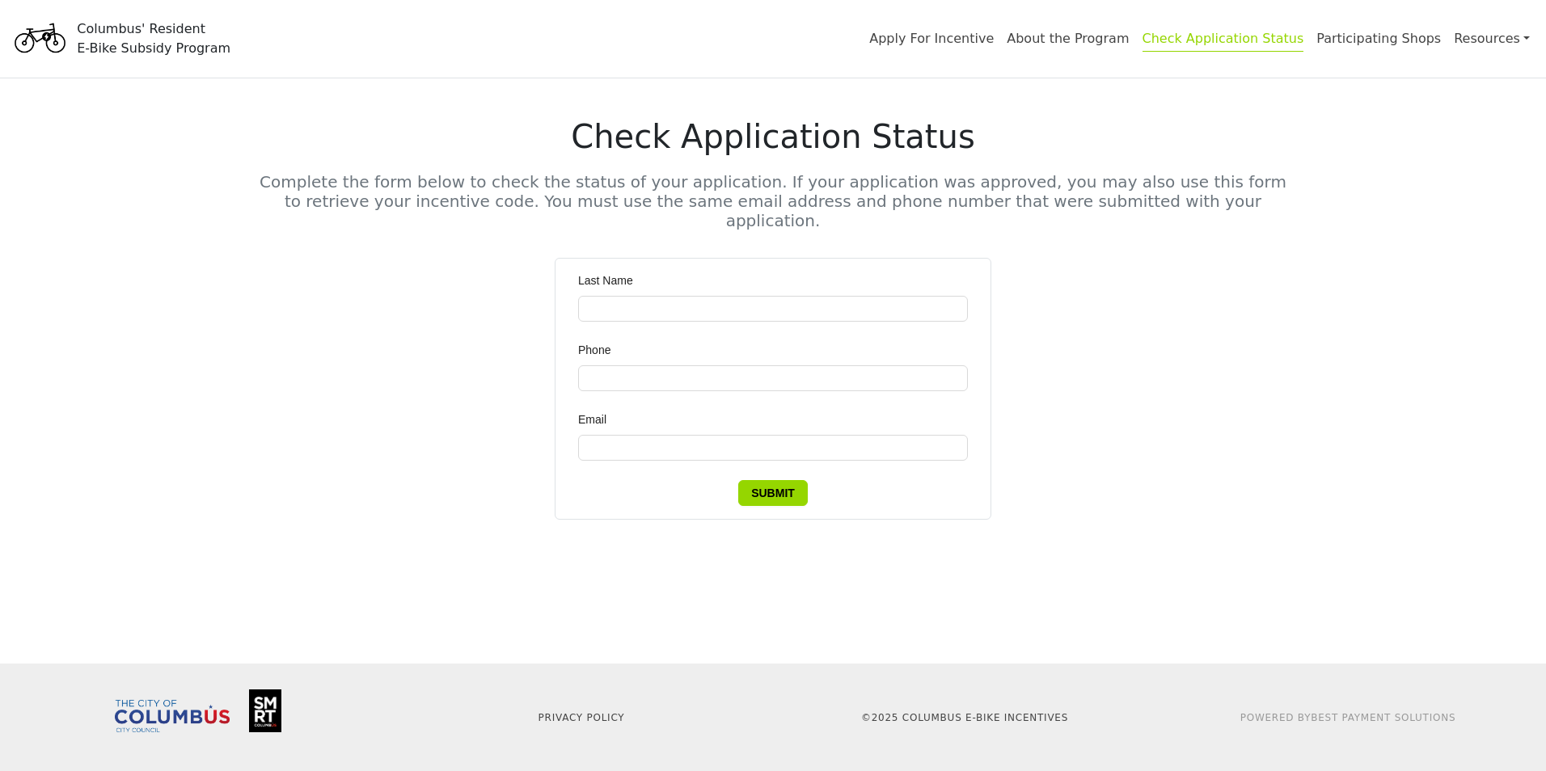 The image size is (1546, 771). I want to click on button: Submit, so click(773, 493).